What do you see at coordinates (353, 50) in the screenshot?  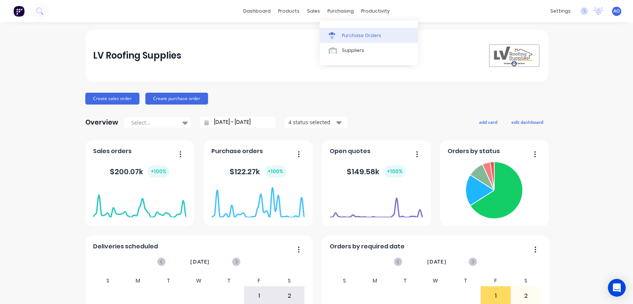 I see `div: Suppliers` at bounding box center [353, 50].